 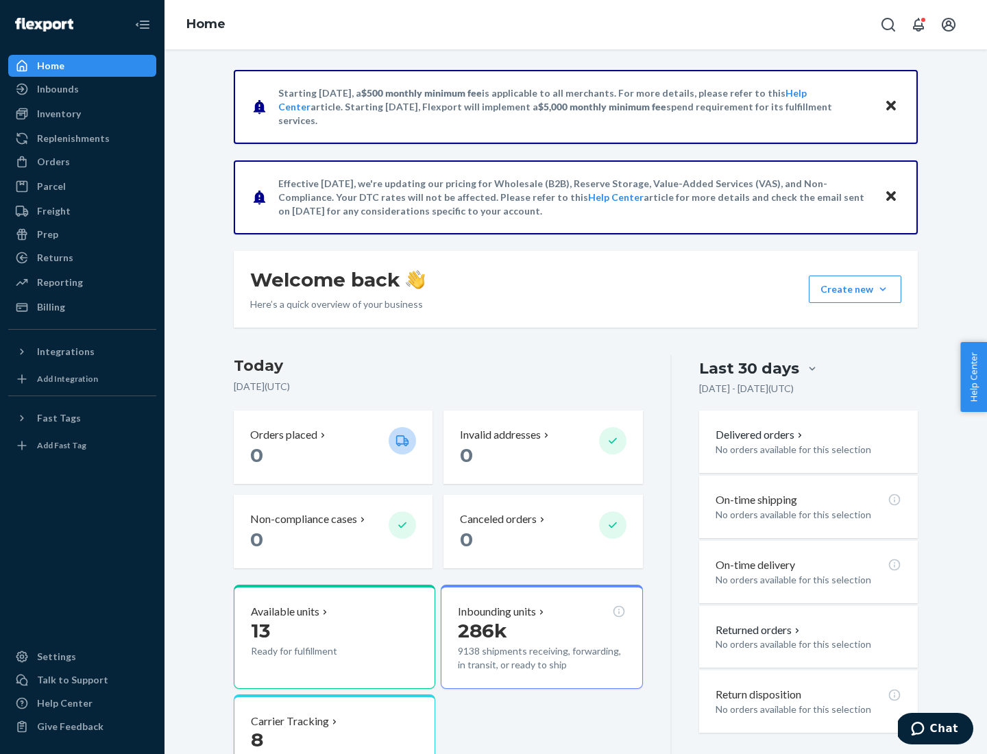 I want to click on div: Billing, so click(x=51, y=307).